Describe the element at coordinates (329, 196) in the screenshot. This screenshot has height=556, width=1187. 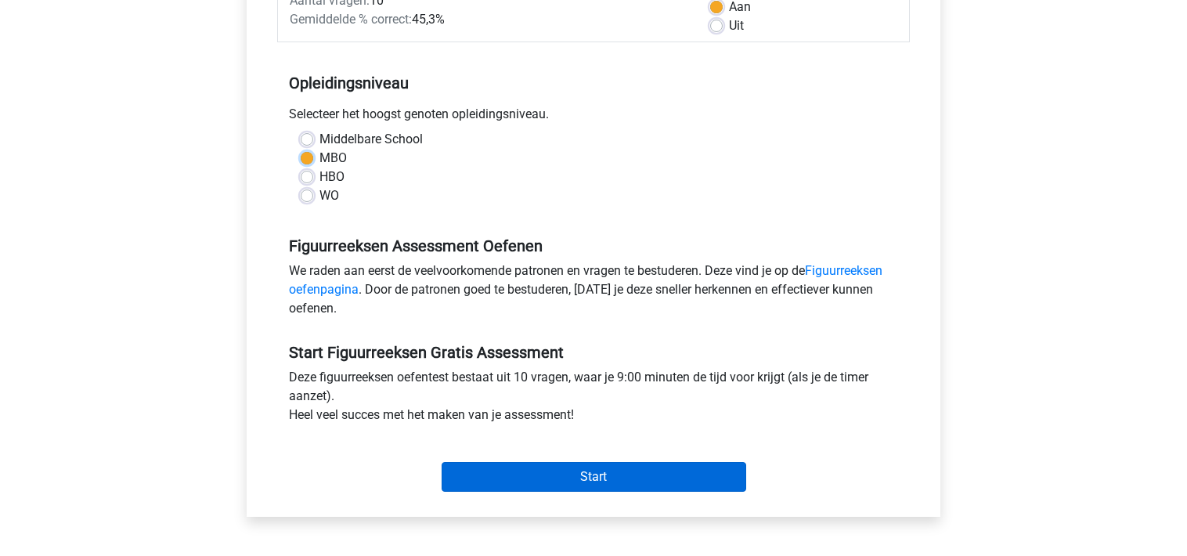
I see `label: WO` at that location.